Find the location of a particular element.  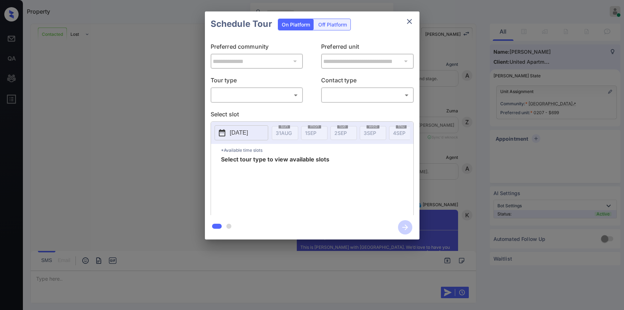

span: Select tour type to view available slots is located at coordinates (275, 185).